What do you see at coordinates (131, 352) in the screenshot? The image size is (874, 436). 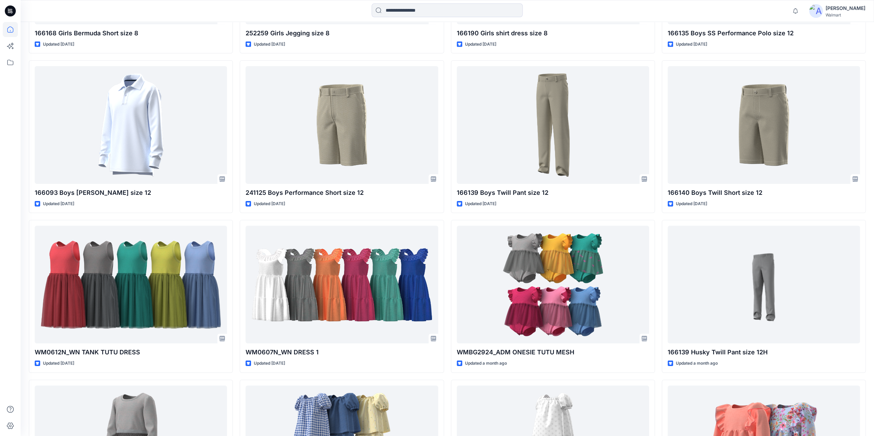 I see `p: WM0612N_WN TANK TUTU DRESS` at bounding box center [131, 352].